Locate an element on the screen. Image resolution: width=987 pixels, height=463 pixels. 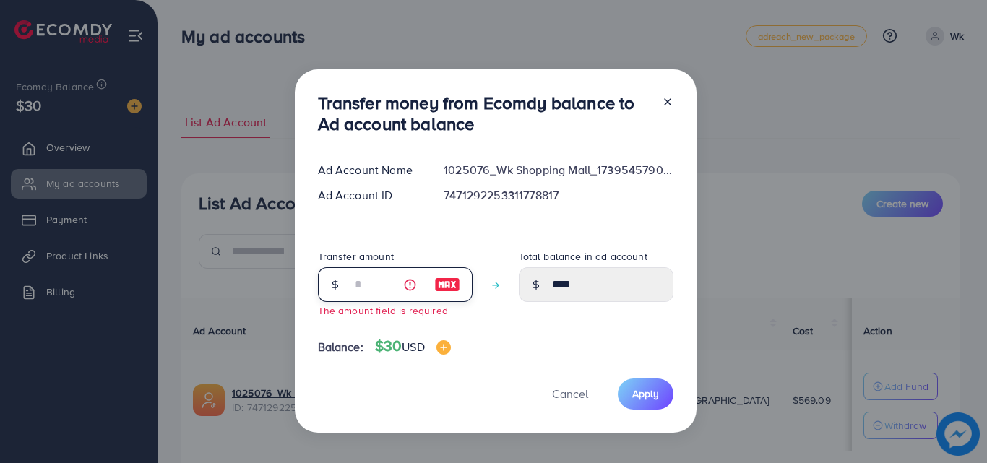
div: 7471292253311778817 is located at coordinates (558, 195).